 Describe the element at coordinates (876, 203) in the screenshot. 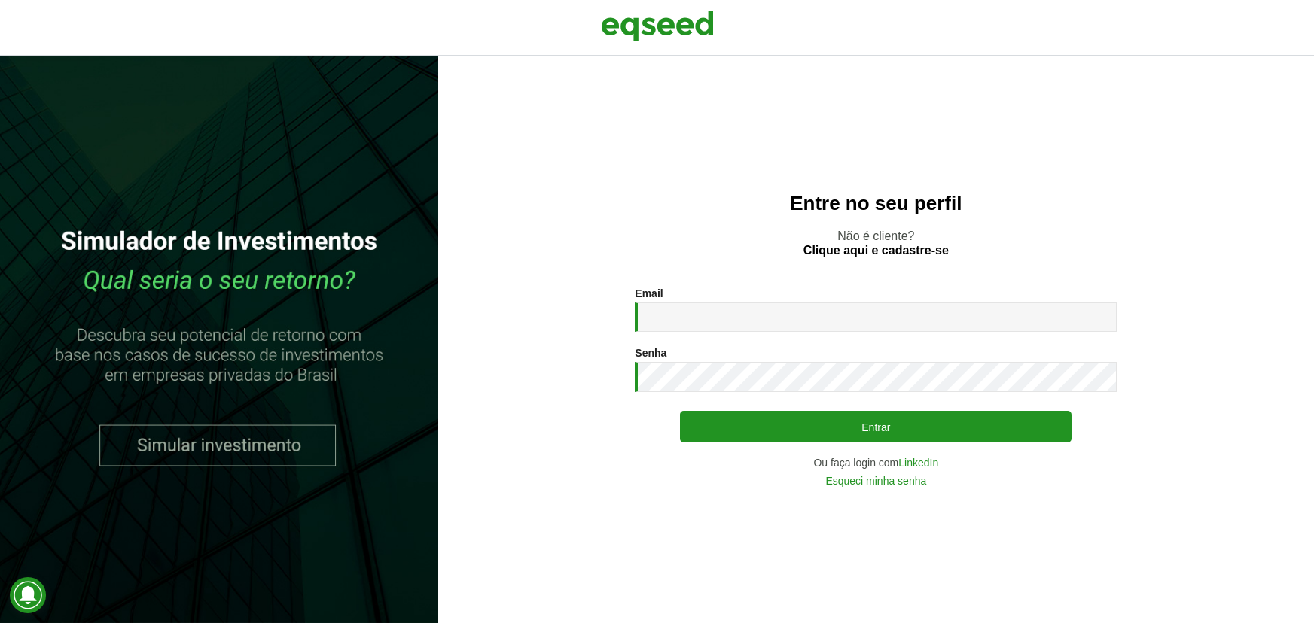

I see `h2: Entre no seu perfil` at that location.